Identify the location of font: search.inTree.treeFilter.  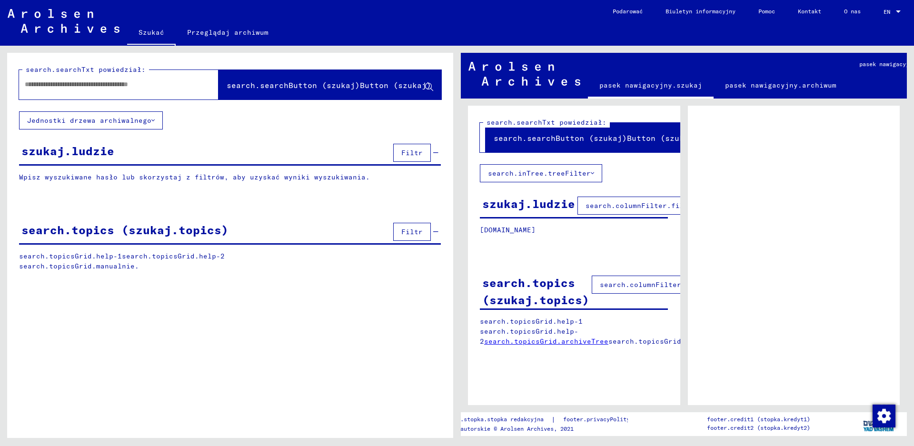
(539, 173).